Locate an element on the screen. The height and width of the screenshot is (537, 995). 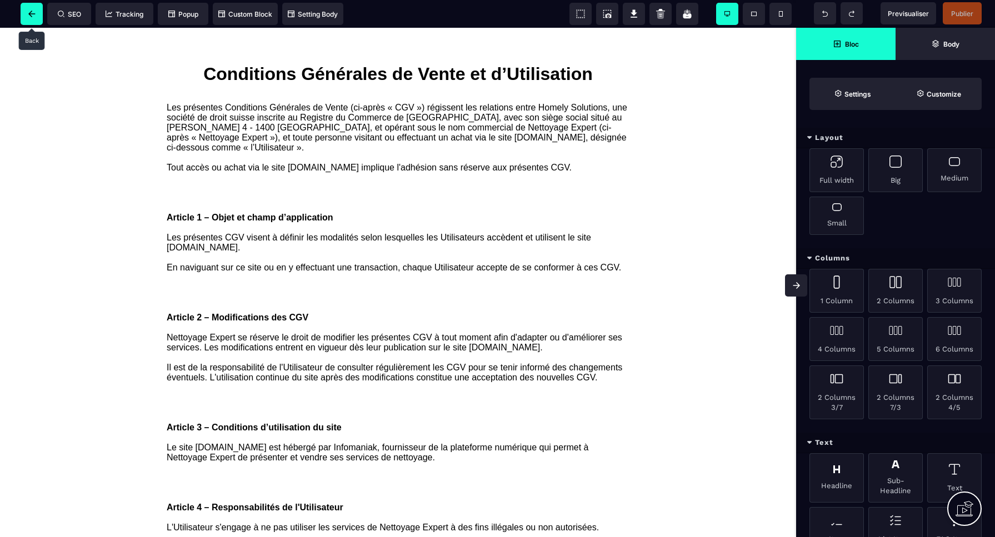
div: Full width is located at coordinates (837, 170).